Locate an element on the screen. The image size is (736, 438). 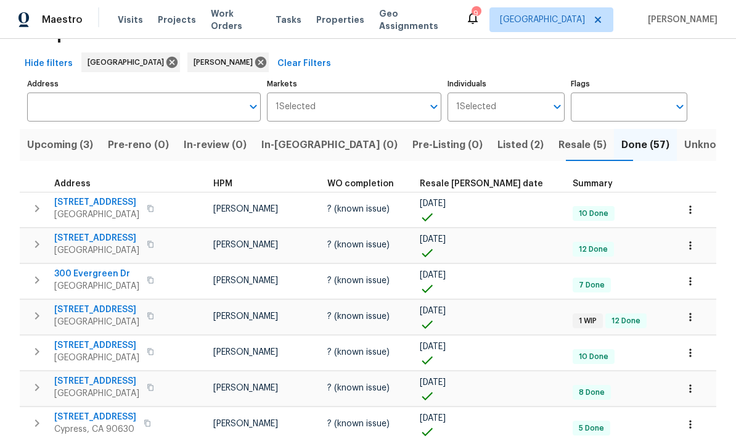
span: Upcoming (3) is located at coordinates (60, 145).